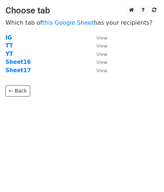 The image size is (164, 192). Describe the element at coordinates (9, 46) in the screenshot. I see `strong: TT` at that location.